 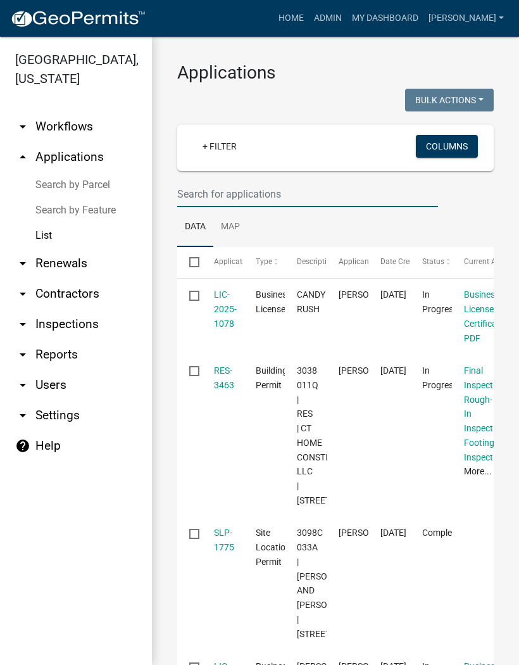 What do you see at coordinates (484, 414) in the screenshot?
I see `a: Rough-In Inspection` at bounding box center [484, 414].